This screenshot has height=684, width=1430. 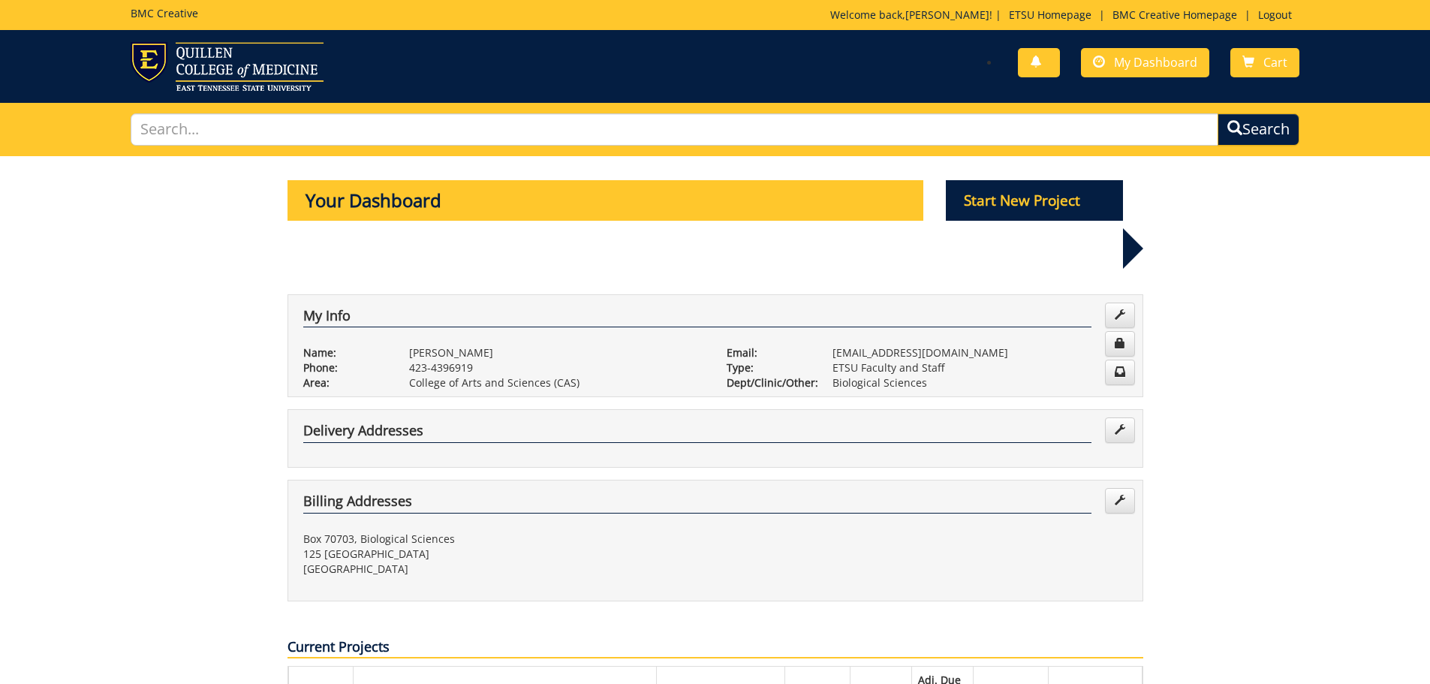 What do you see at coordinates (1175, 14) in the screenshot?
I see `a: BMC Creative Homepage` at bounding box center [1175, 14].